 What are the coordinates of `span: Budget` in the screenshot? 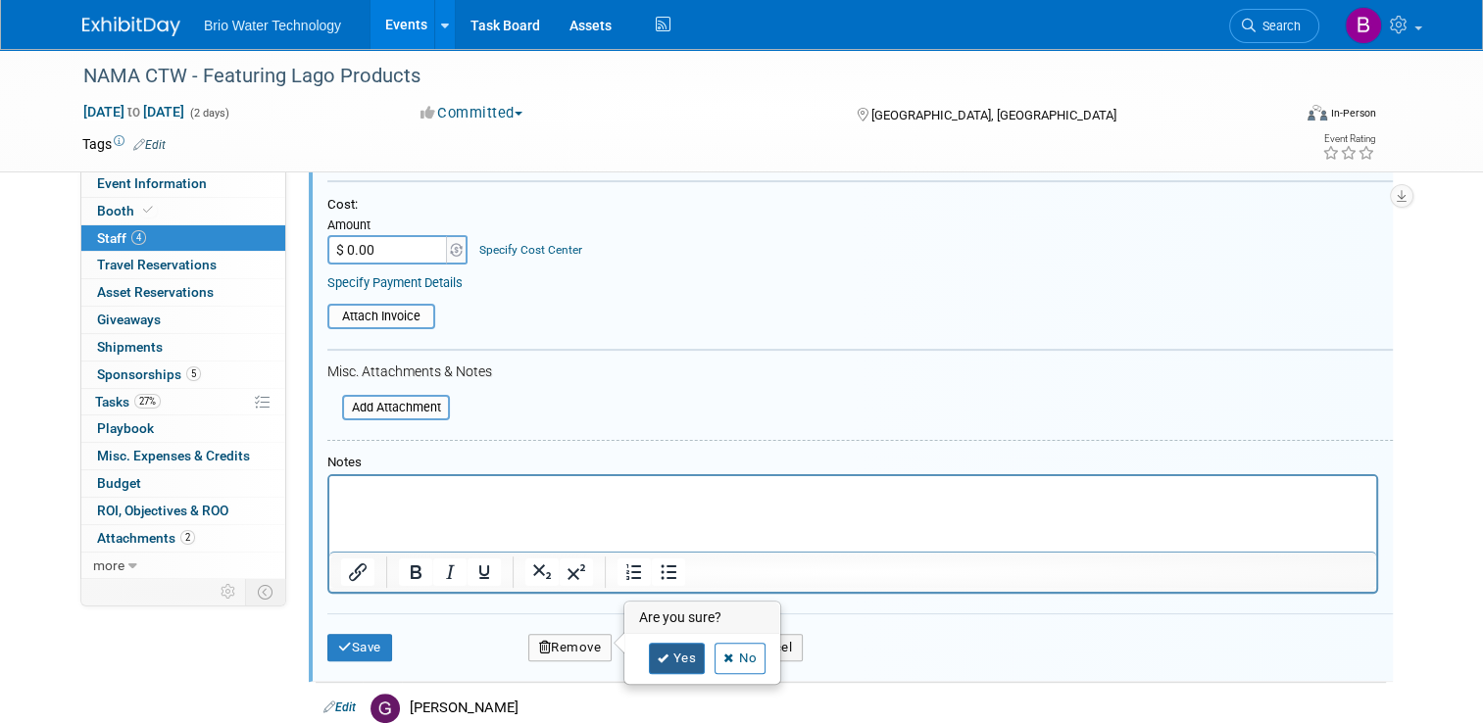 It's located at (119, 483).